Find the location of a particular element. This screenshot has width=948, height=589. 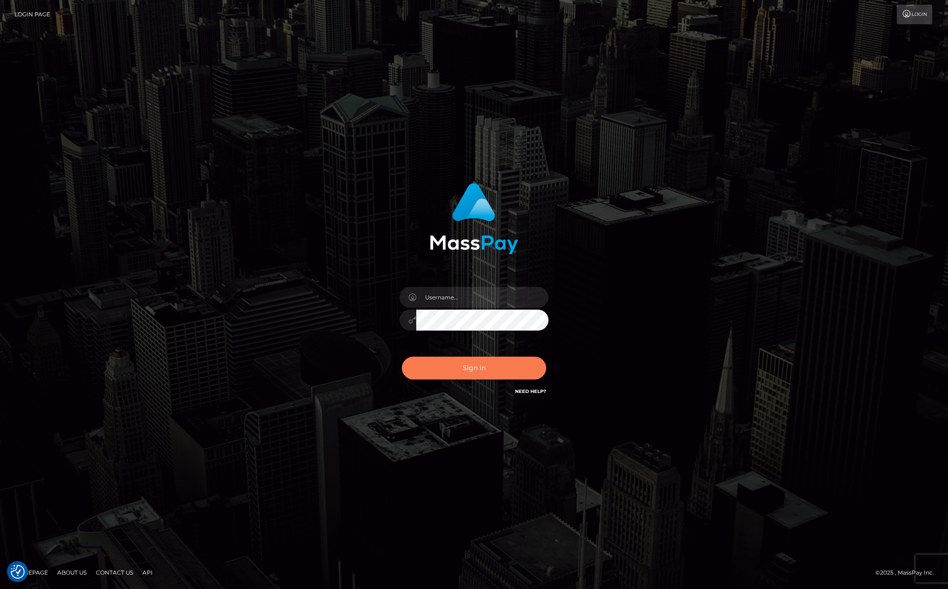

div: © 2025 , MassPay Inc. is located at coordinates (908, 573).